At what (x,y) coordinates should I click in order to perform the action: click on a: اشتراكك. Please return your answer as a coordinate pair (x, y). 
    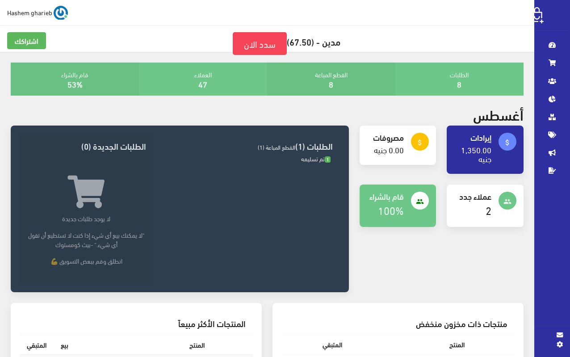
    Looking at the image, I should click on (26, 41).